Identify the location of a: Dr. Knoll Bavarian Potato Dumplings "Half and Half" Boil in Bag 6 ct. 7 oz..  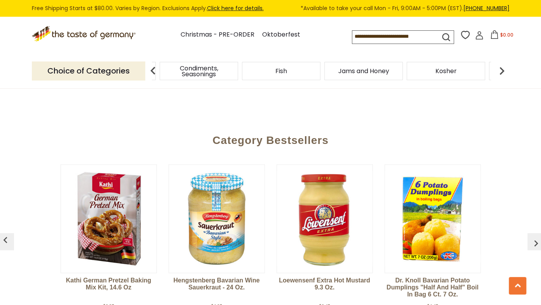
(433, 288).